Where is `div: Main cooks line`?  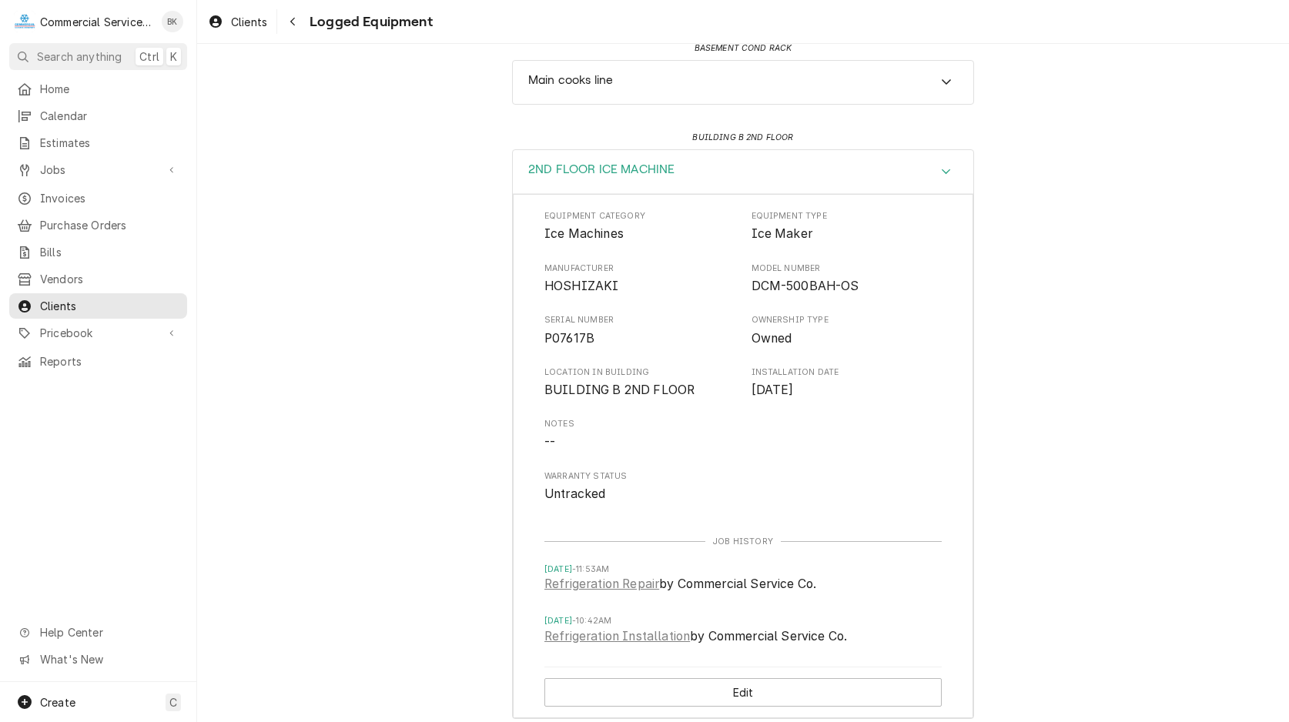
div: Main cooks line is located at coordinates (743, 82).